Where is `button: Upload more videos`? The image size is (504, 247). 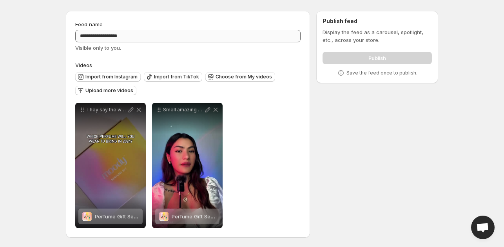
button: Upload more videos is located at coordinates (106, 91).